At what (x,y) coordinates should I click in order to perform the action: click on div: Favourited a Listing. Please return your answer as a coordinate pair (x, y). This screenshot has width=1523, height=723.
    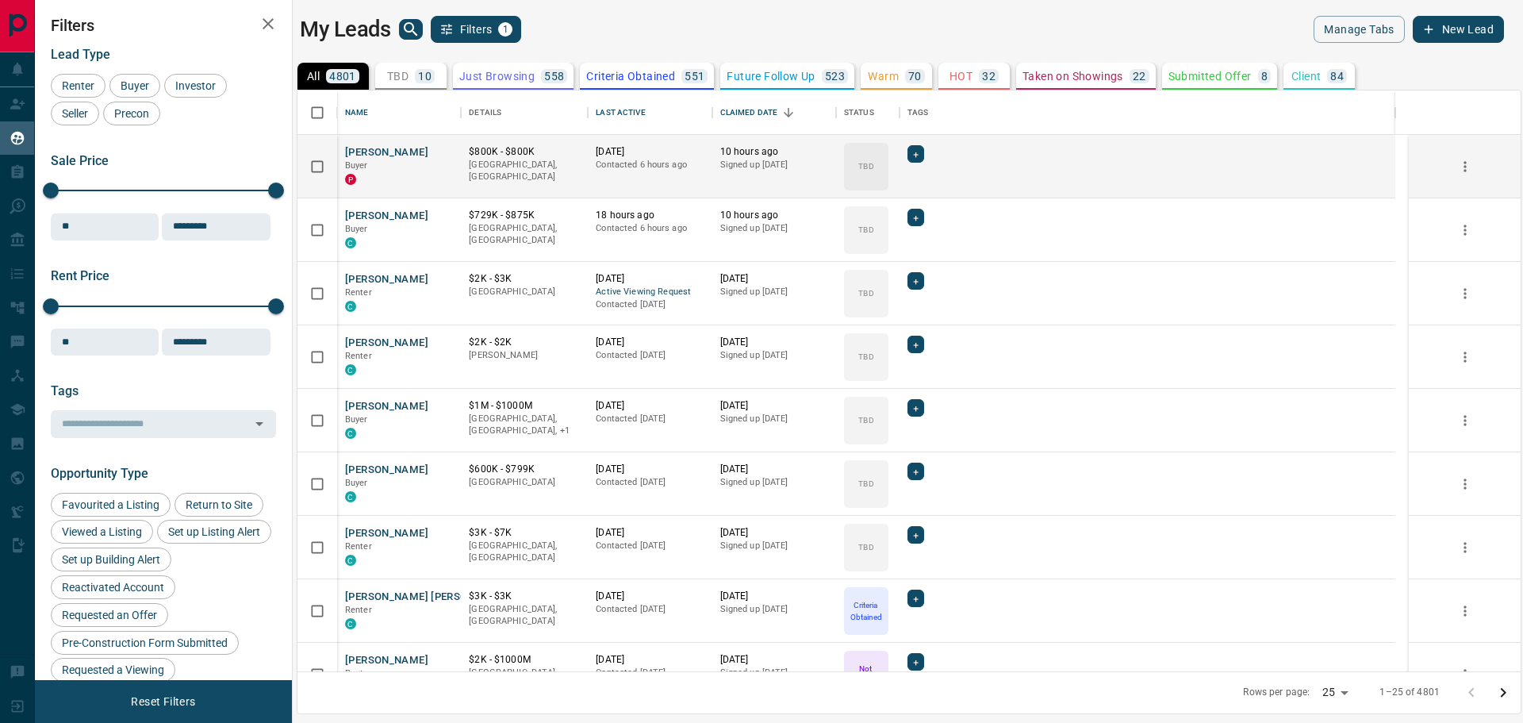
    Looking at the image, I should click on (110, 505).